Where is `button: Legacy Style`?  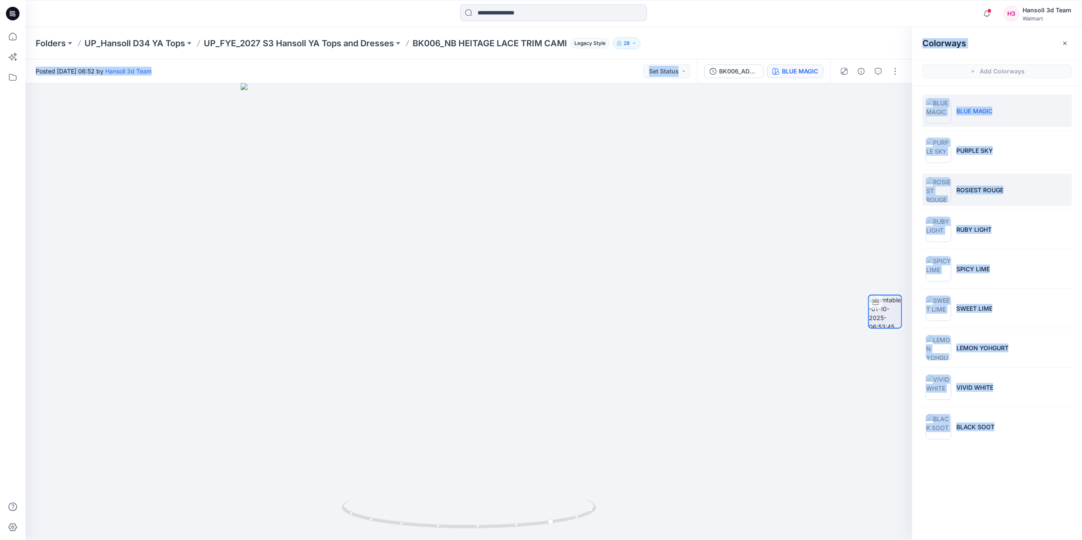 button: Legacy Style is located at coordinates (588, 43).